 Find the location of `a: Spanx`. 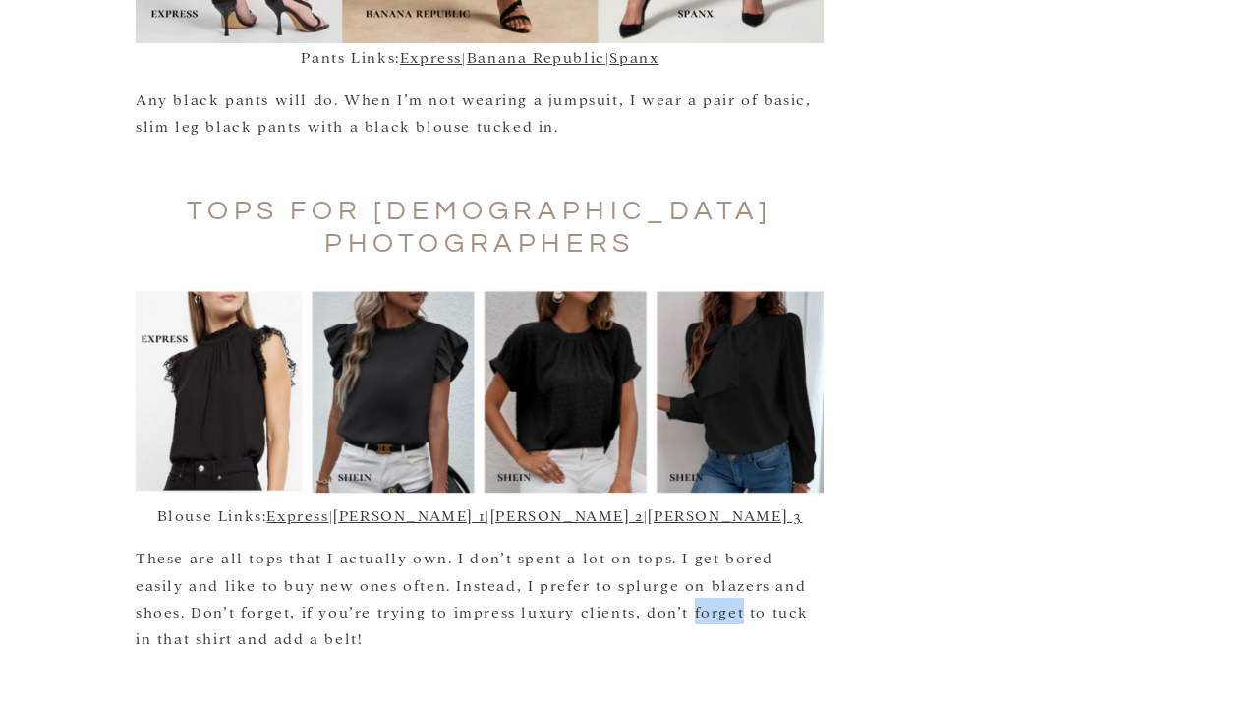

a: Spanx is located at coordinates (634, 56).